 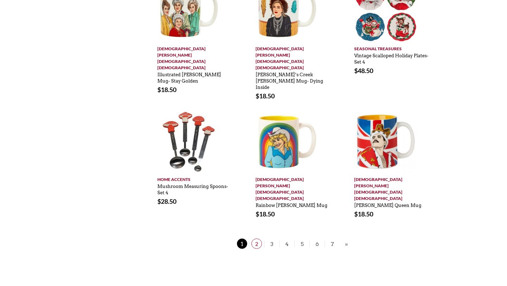 What do you see at coordinates (391, 57) in the screenshot?
I see `a: Vintage Scalloped Holiday Plates- Set 4` at bounding box center [391, 57].